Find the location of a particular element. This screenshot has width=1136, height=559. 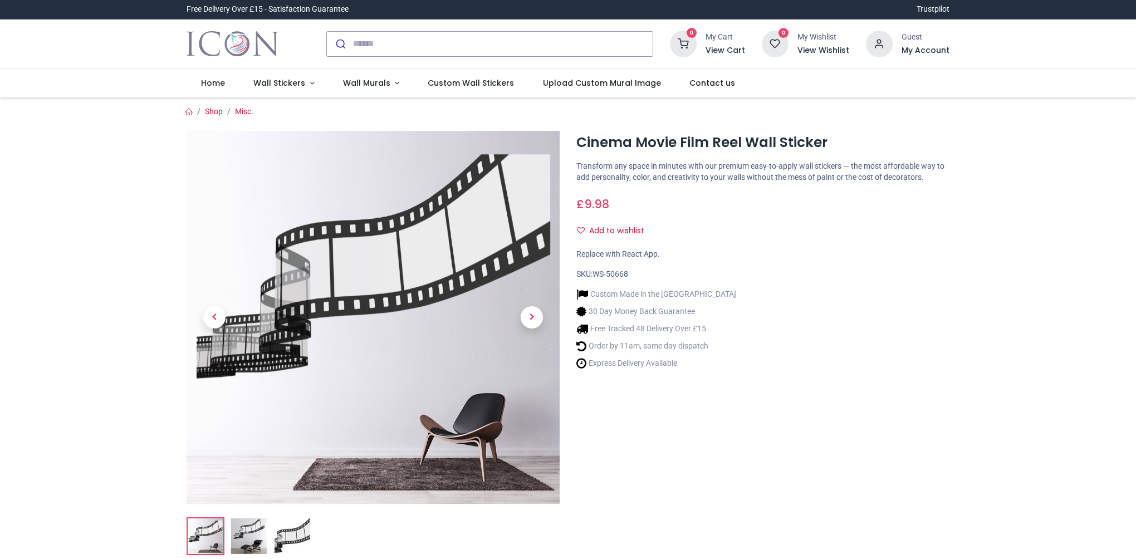

h1: Cinema Movie Film Reel Wall Sticker is located at coordinates (763, 143).